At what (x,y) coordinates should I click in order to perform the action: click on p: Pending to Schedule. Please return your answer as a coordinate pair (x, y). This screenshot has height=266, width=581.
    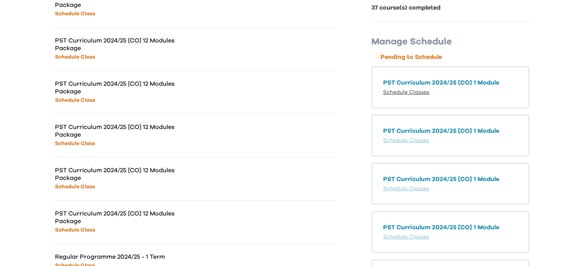
    Looking at the image, I should click on (455, 57).